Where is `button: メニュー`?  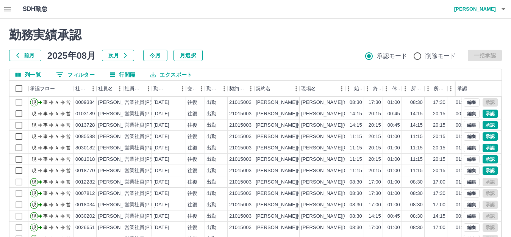
button: メニュー is located at coordinates (296, 89).